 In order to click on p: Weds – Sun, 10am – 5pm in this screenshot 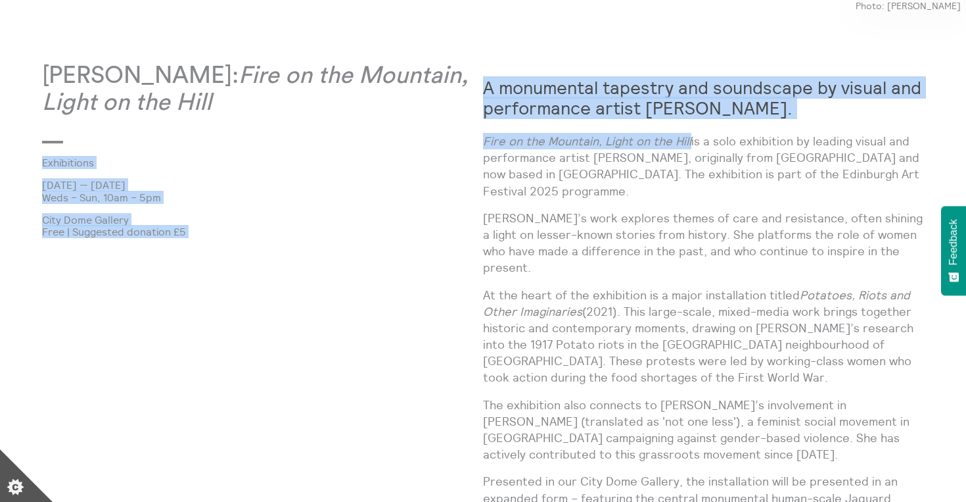, I will do `click(262, 197)`.